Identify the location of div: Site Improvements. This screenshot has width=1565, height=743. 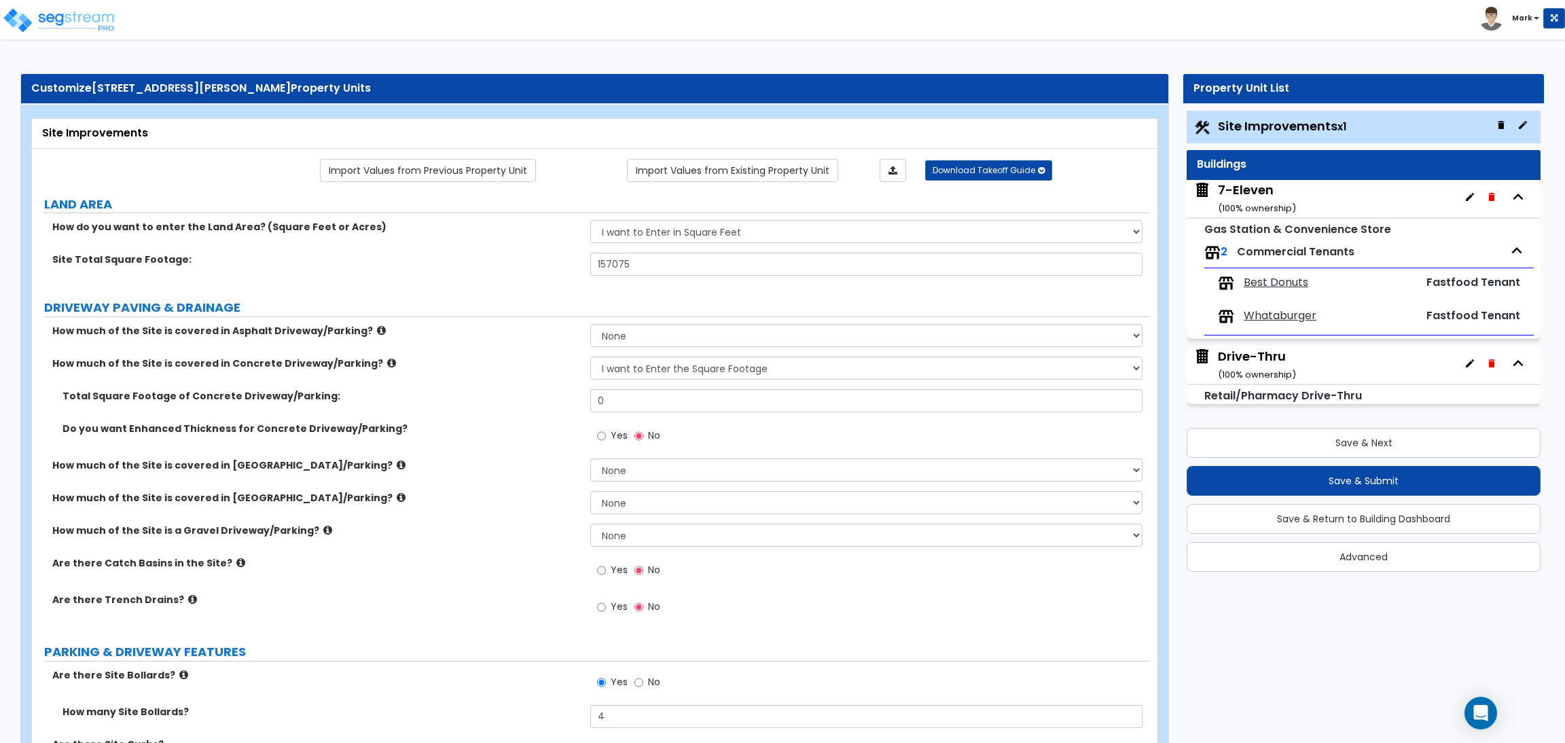
(594, 133).